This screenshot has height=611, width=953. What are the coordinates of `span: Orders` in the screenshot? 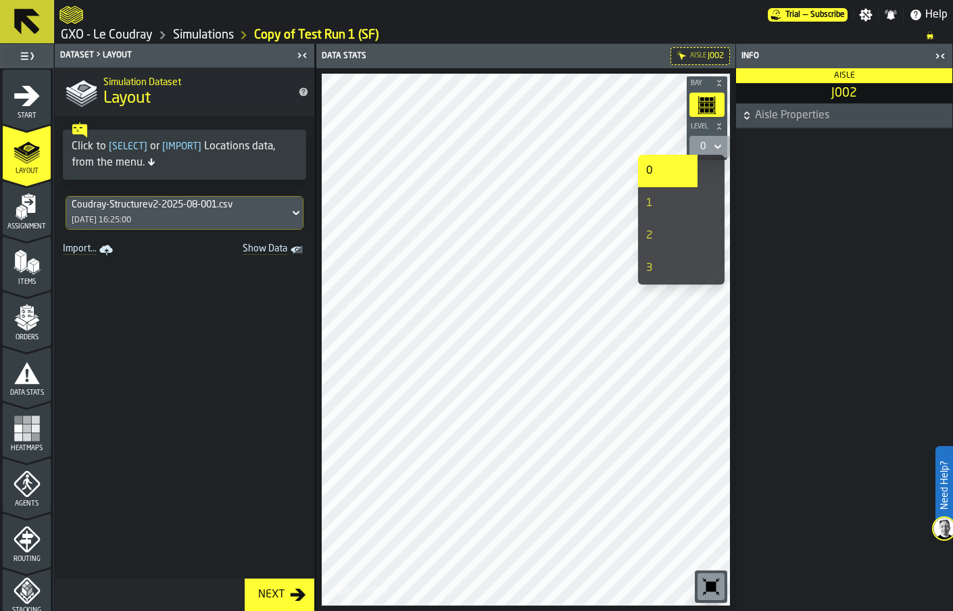 It's located at (26, 337).